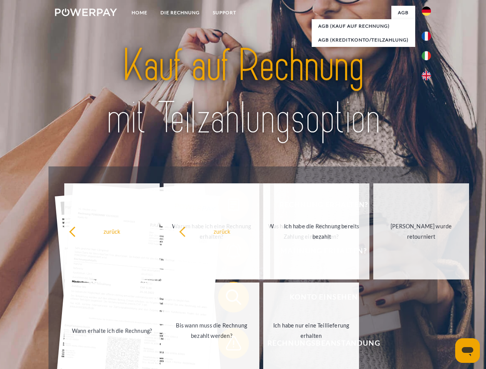 The image size is (486, 369). I want to click on img: title-powerpay_de.svg, so click(243, 92).